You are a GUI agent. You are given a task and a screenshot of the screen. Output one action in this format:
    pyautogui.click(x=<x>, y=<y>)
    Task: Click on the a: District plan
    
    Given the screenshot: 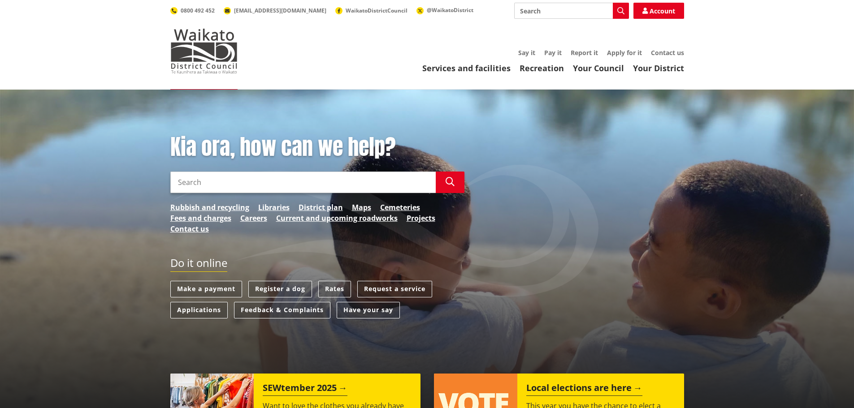 What is the action you would take?
    pyautogui.click(x=320, y=207)
    